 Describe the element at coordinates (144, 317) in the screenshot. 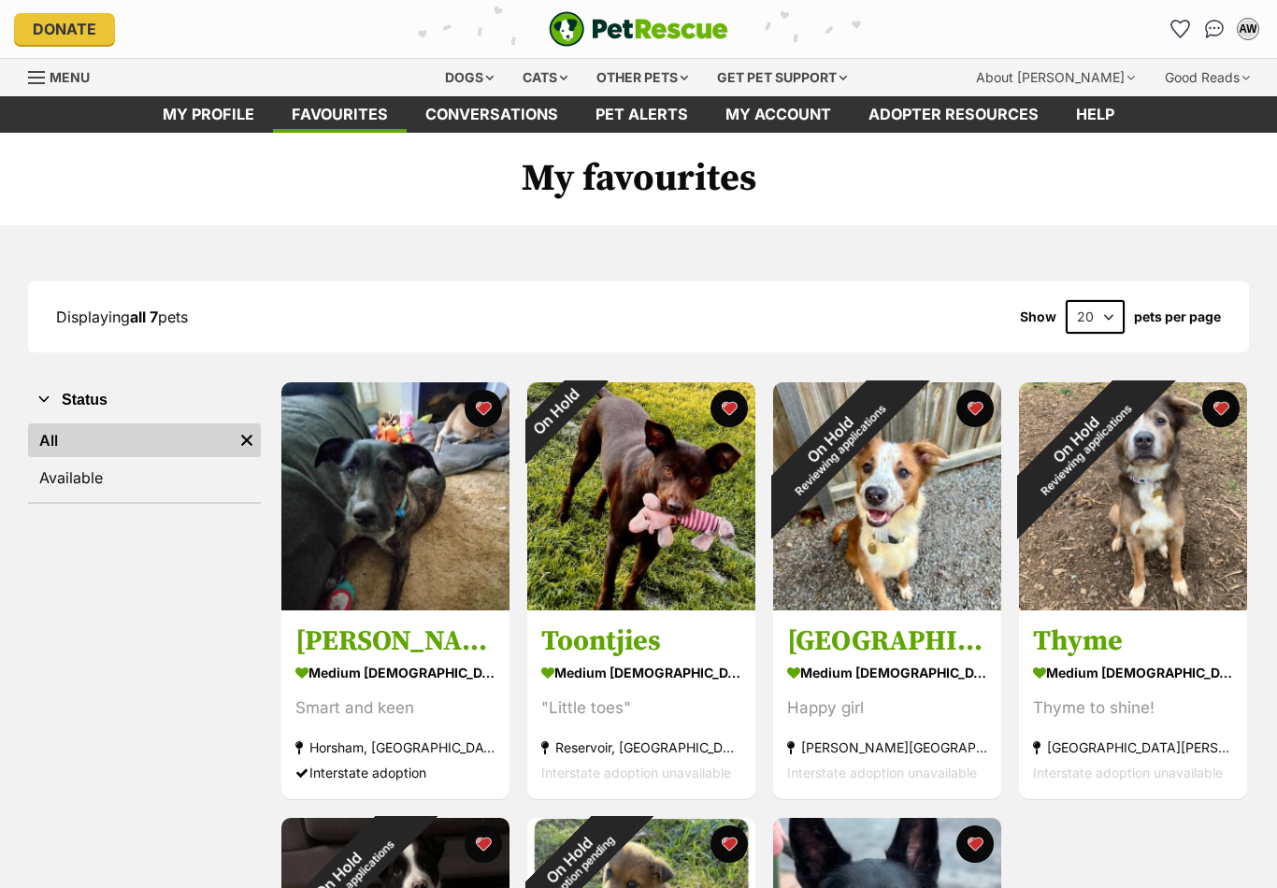

I see `strong: all 7` at that location.